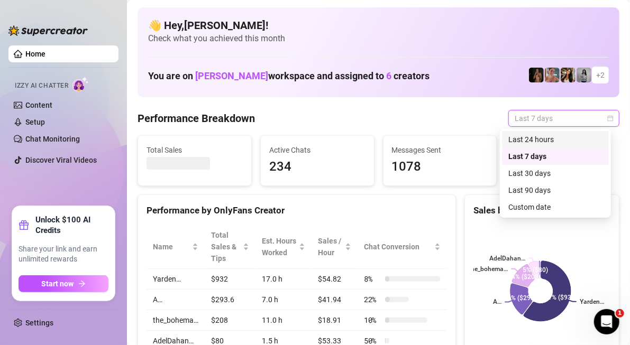 The height and width of the screenshot is (345, 630). What do you see at coordinates (230, 279) in the screenshot?
I see `td: $932` at bounding box center [230, 279].